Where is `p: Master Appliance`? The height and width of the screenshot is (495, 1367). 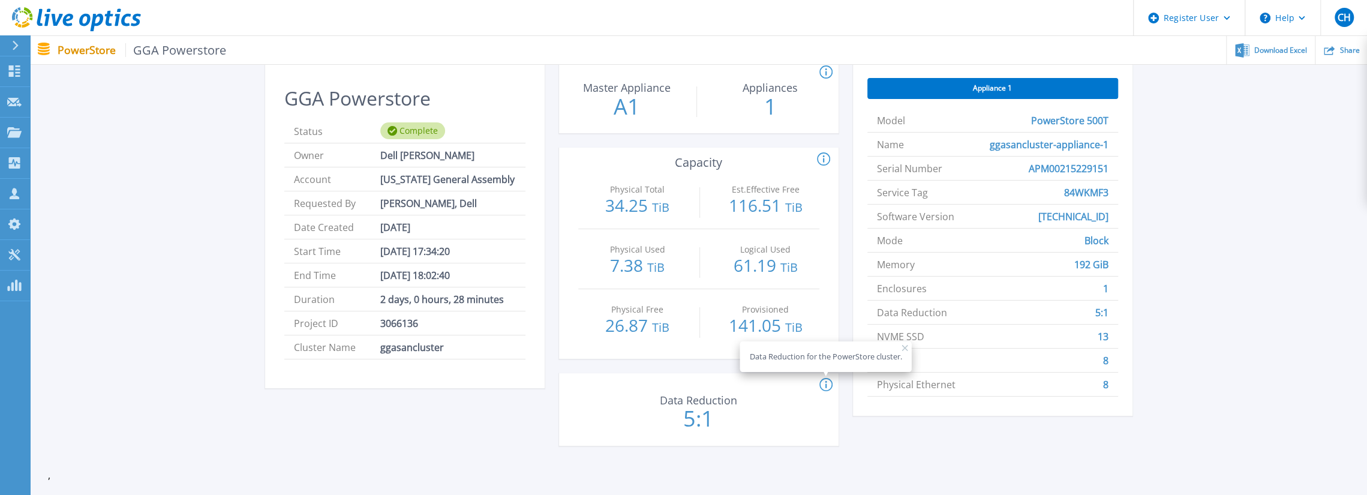 p: Master Appliance is located at coordinates (627, 88).